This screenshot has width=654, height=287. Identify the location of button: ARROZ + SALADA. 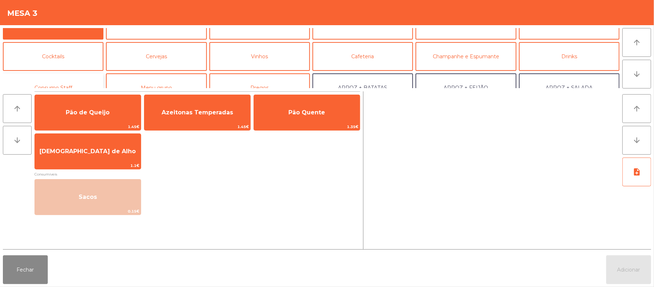
(569, 88).